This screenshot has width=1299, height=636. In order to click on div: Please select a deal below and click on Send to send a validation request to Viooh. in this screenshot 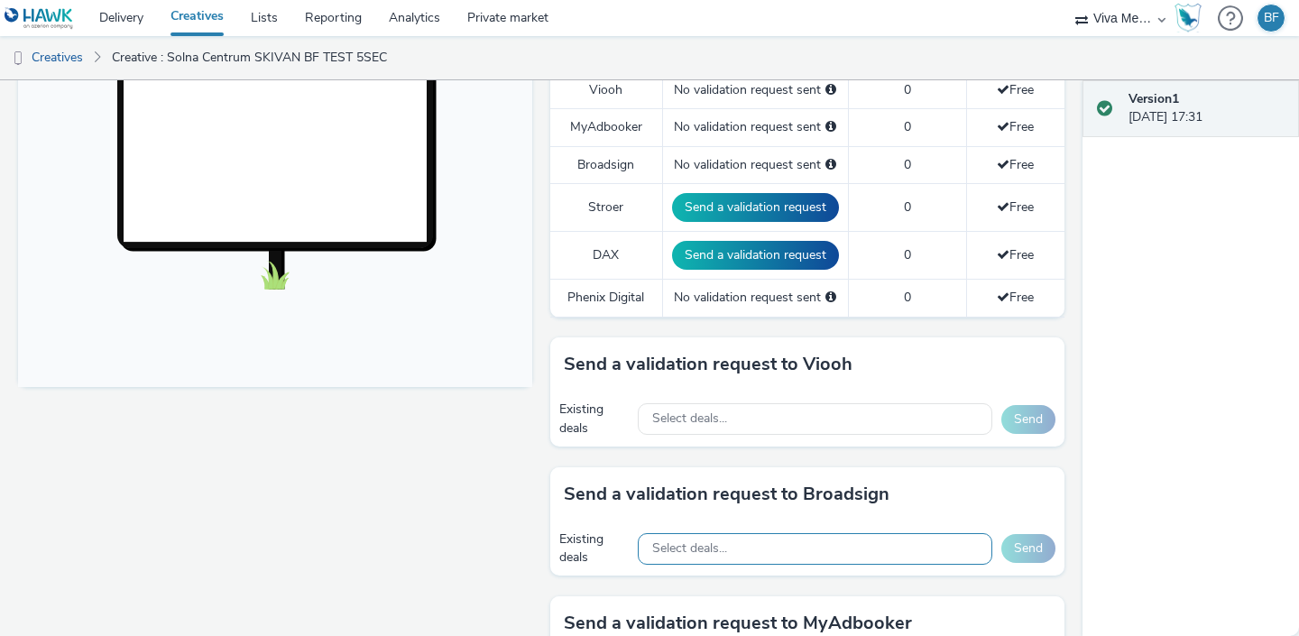, I will do `click(831, 90)`.